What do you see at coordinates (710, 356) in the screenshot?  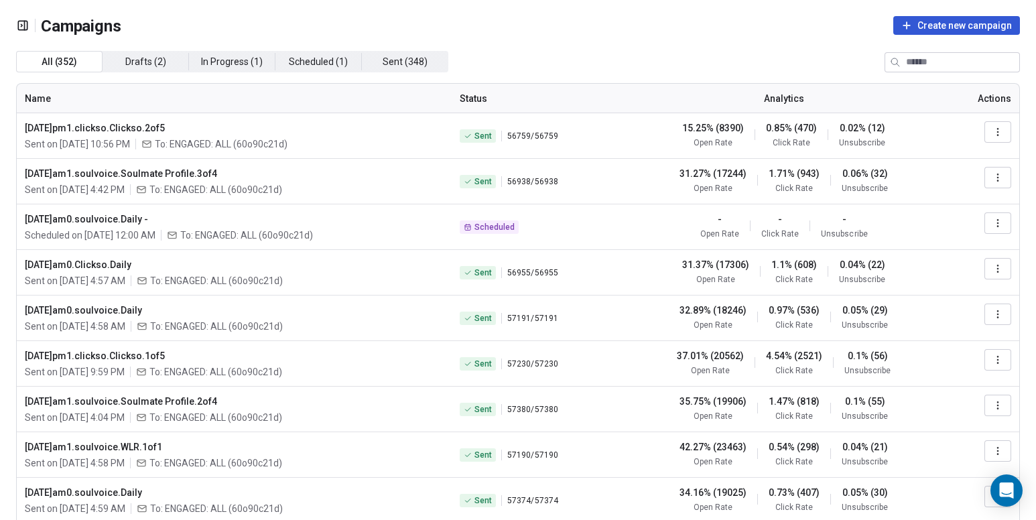 I see `span: 37.01% (20562)` at bounding box center [710, 356].